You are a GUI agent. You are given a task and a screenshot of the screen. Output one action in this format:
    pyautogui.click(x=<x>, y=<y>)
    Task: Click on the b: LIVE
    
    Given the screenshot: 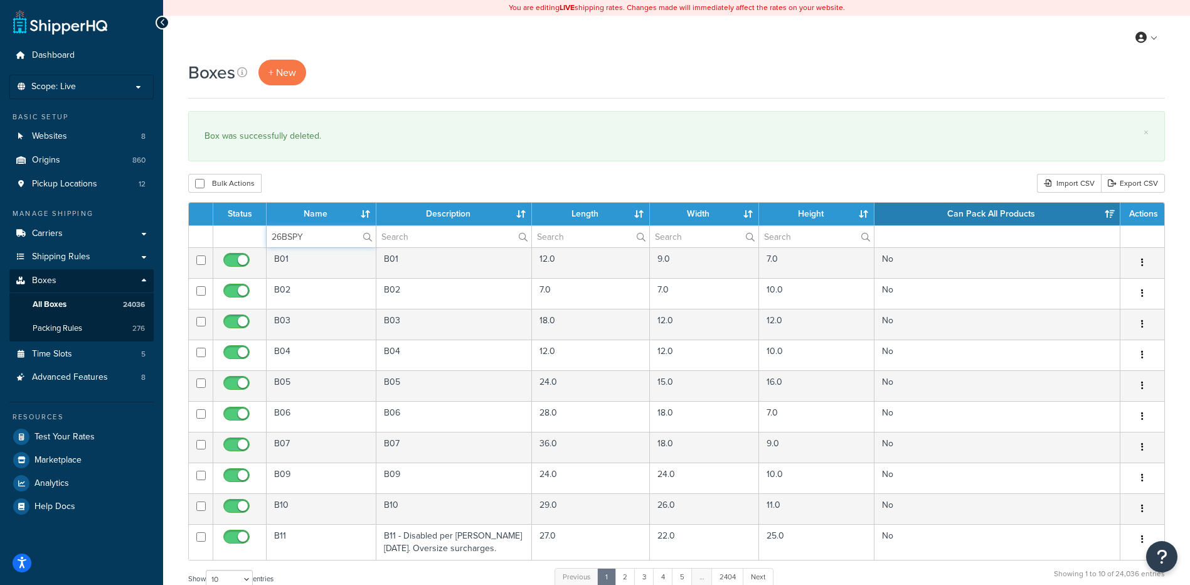 What is the action you would take?
    pyautogui.click(x=567, y=8)
    